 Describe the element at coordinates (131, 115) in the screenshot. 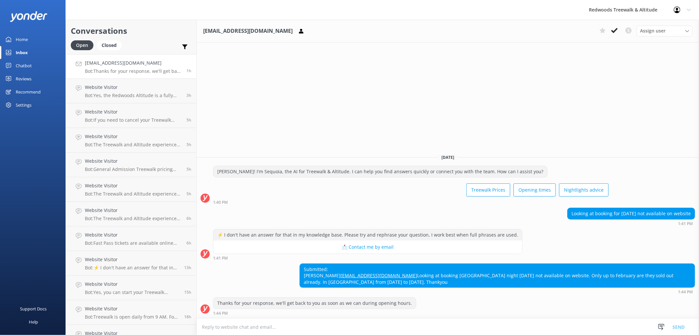

I see `a: Website VisitorBot:If you need to cancel your Treewalk tickets, please contact us at [EMAIL_ADDRE...` at that location.